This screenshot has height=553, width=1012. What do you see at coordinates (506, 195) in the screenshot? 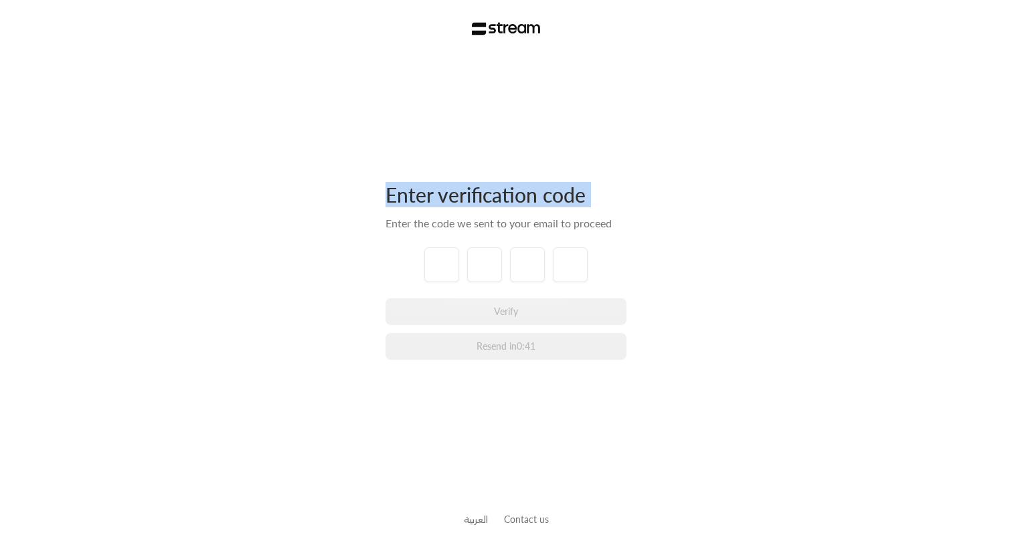
I see `div: Enter verification code` at bounding box center [506, 195].